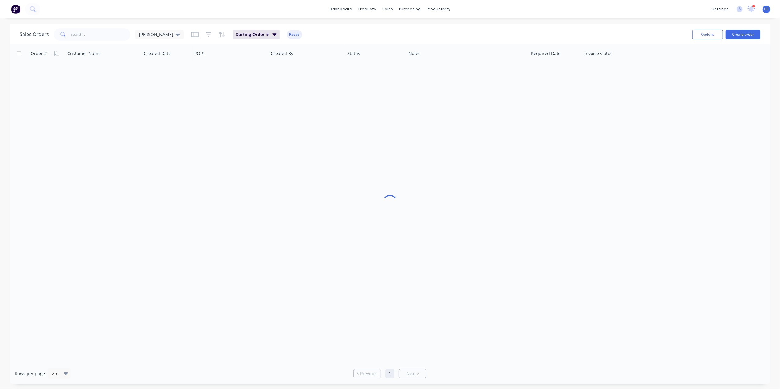 This screenshot has height=389, width=780. Describe the element at coordinates (294, 35) in the screenshot. I see `button: Reset` at that location.